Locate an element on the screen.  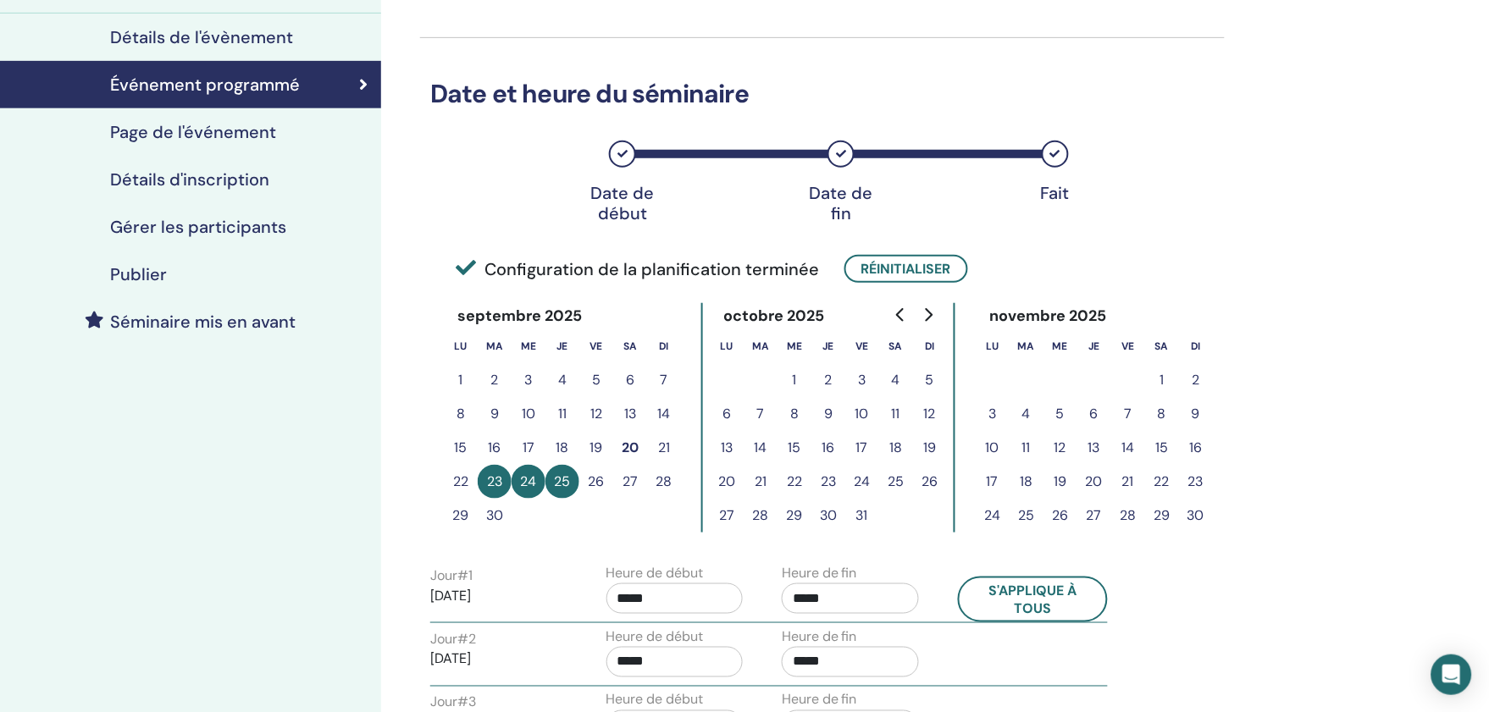
button: 12 is located at coordinates (1060, 448).